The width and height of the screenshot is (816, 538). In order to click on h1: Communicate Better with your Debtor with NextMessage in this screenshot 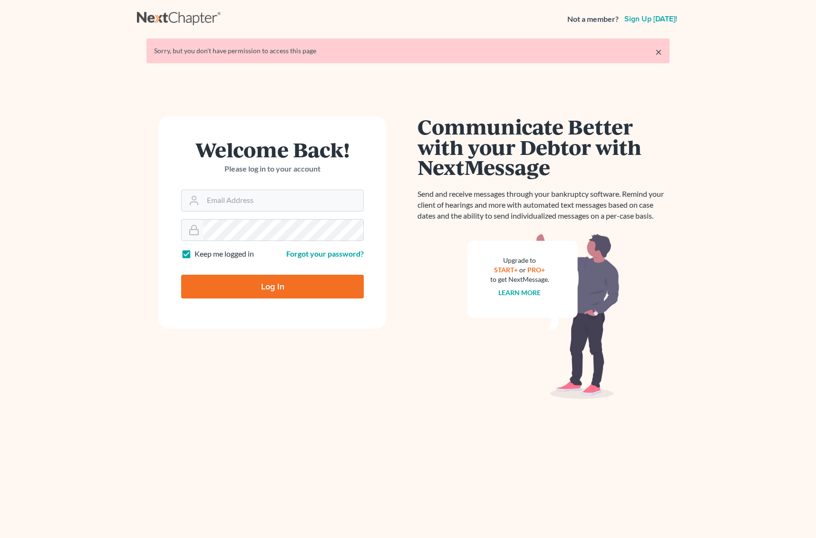, I will do `click(543, 147)`.